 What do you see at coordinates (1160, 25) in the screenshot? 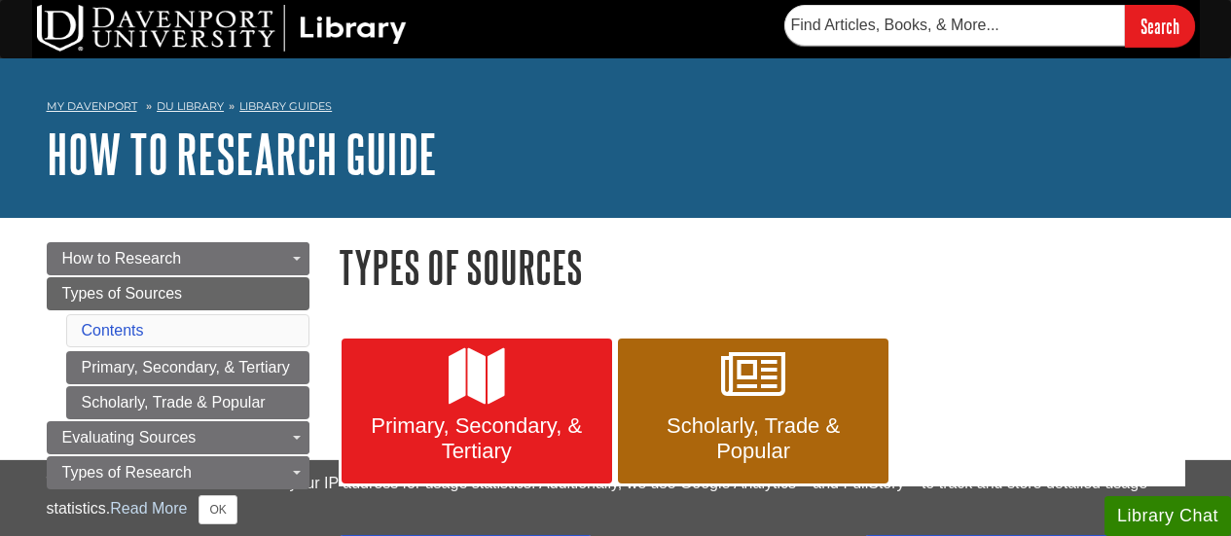
I see `input: Search` at bounding box center [1160, 25].